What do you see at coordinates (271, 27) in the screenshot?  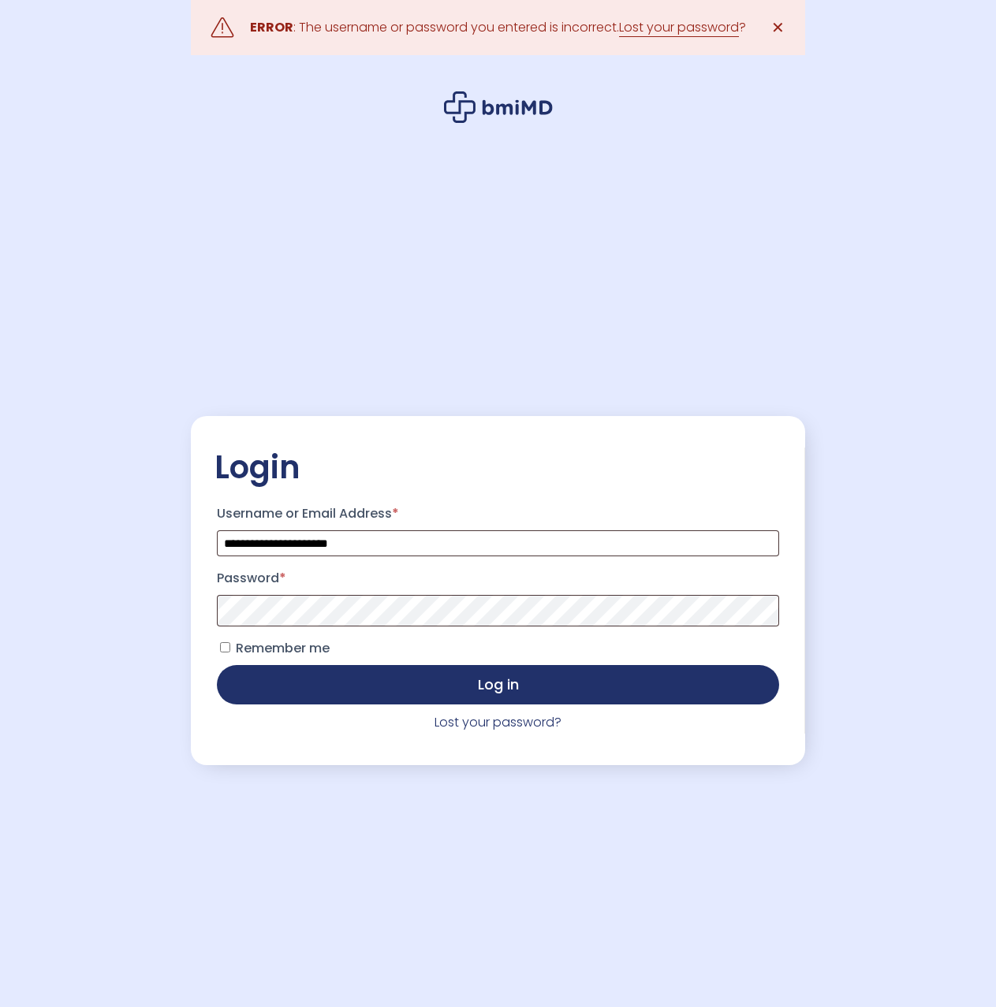 I see `strong: ERROR` at bounding box center [271, 27].